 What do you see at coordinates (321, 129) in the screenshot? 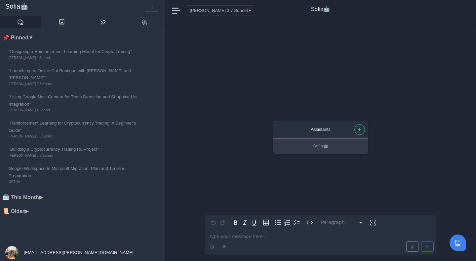
I see `div: Assistants` at bounding box center [321, 129].